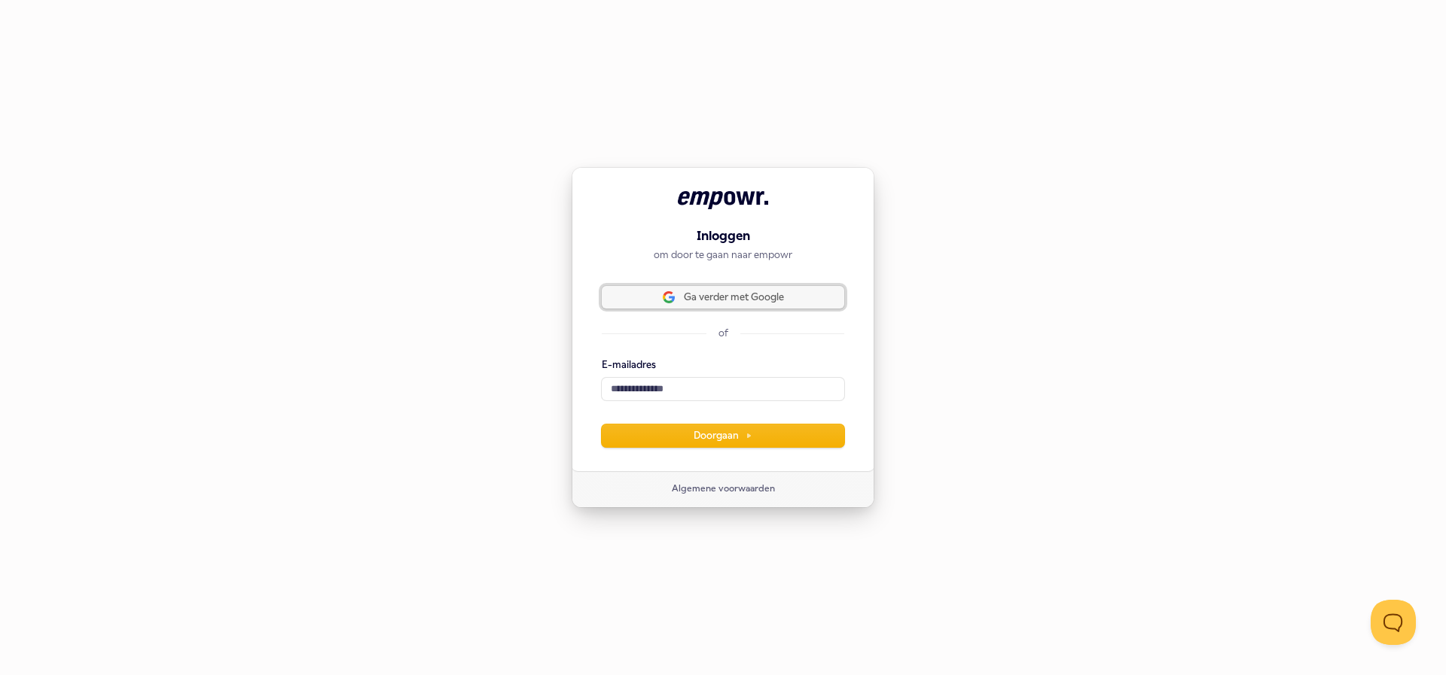 The height and width of the screenshot is (675, 1446). What do you see at coordinates (723, 489) in the screenshot?
I see `a: Algemene voorwaarden` at bounding box center [723, 489].